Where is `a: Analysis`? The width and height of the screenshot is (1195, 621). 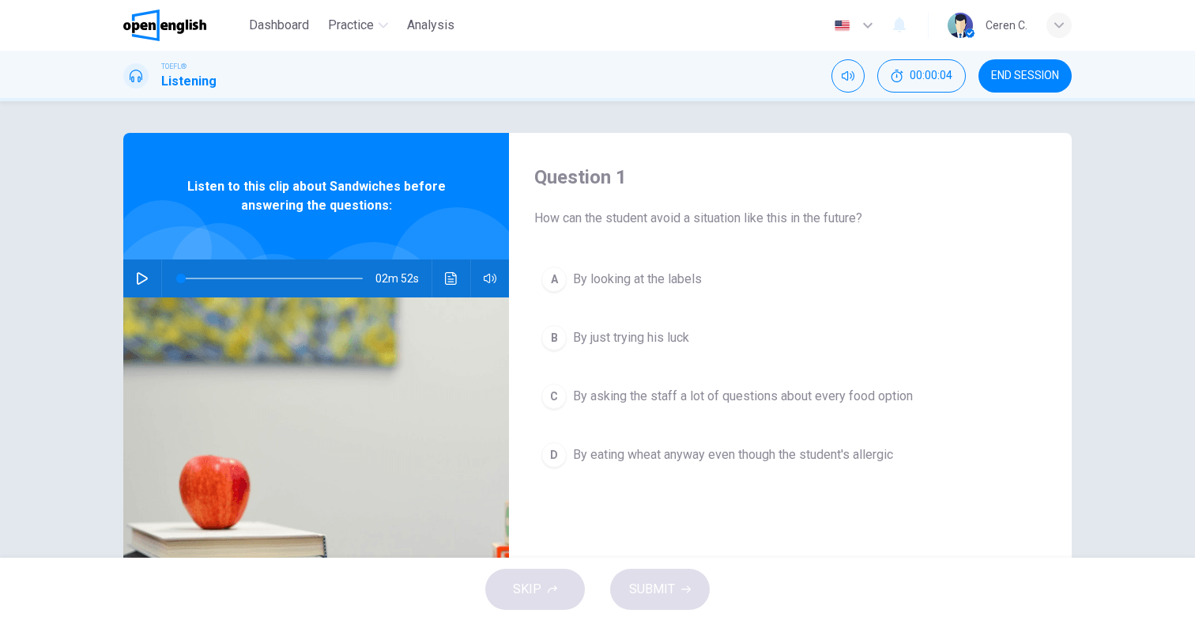
a: Analysis is located at coordinates (431, 25).